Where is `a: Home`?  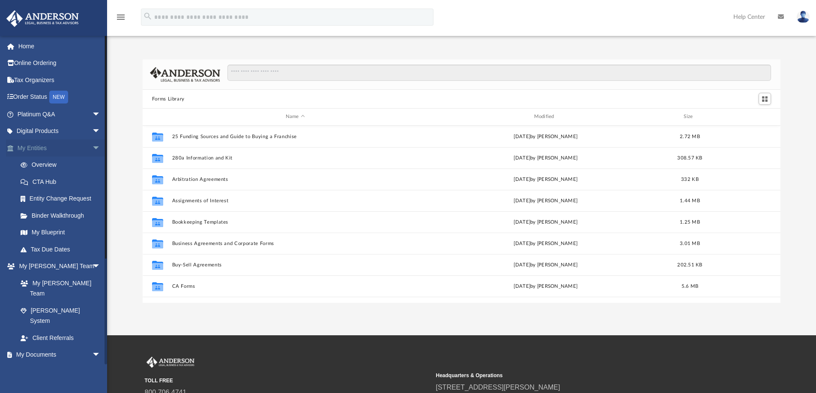
a: Home is located at coordinates (60, 46).